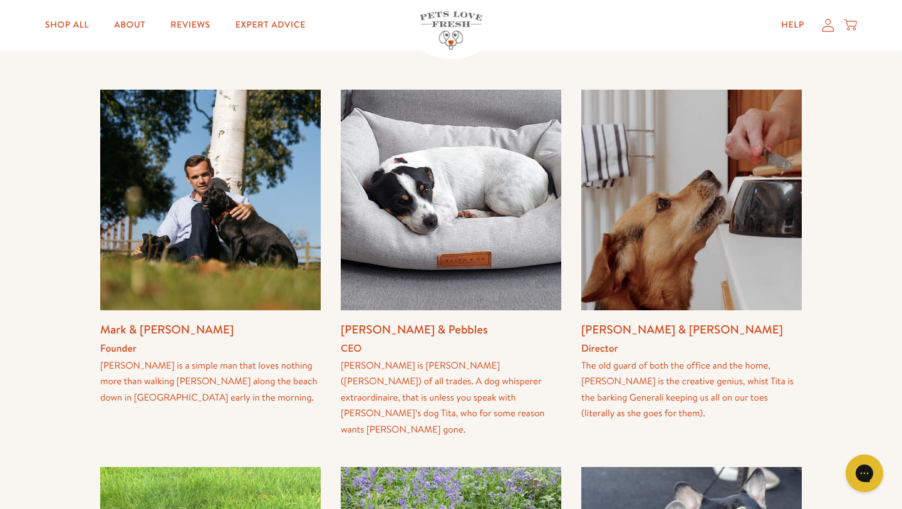  Describe the element at coordinates (451, 30) in the screenshot. I see `img: Pets Love Fresh` at that location.